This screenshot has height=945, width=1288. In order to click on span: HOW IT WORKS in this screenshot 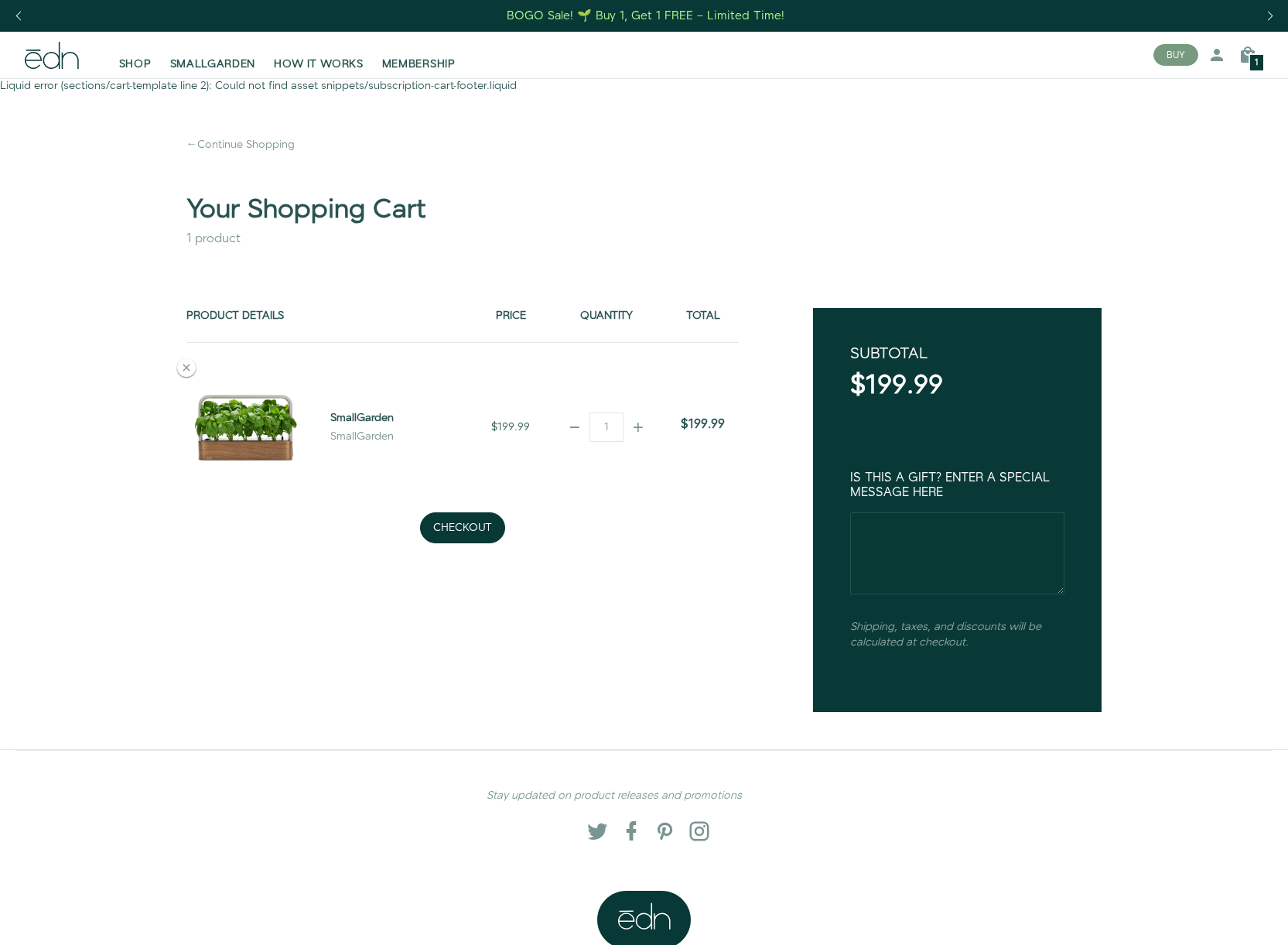, I will do `click(318, 64)`.